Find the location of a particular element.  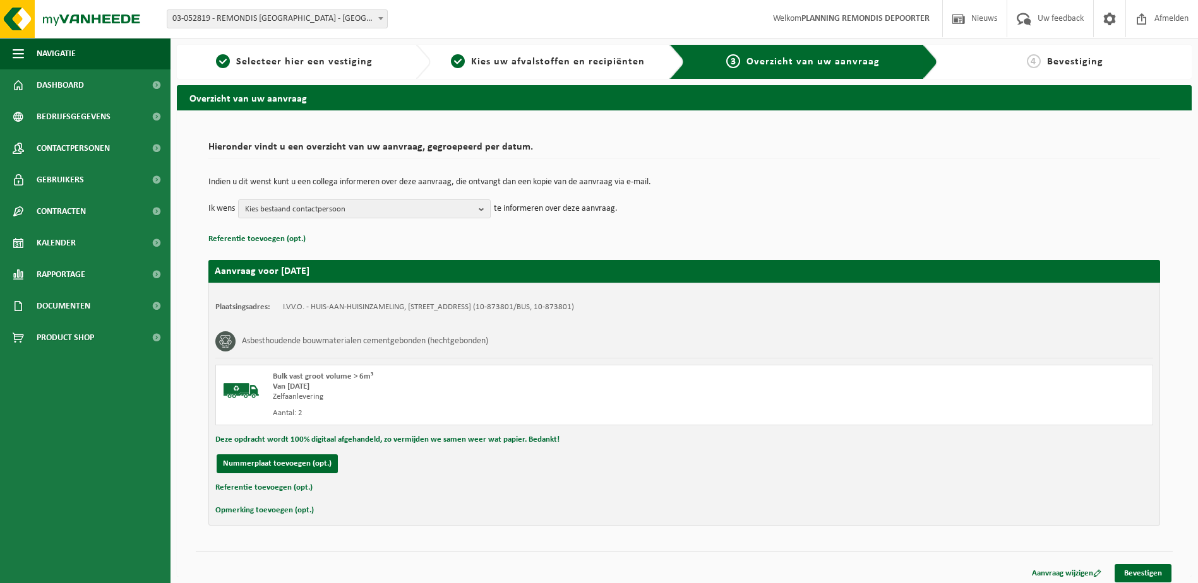

span: Kies uw afvalstoffen en recipiënten is located at coordinates (557, 62).